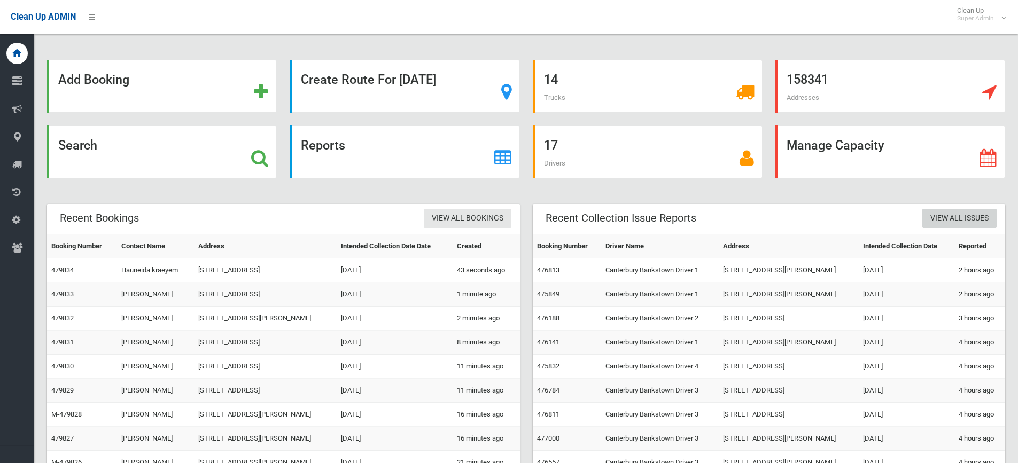  I want to click on a: Add Booking, so click(162, 86).